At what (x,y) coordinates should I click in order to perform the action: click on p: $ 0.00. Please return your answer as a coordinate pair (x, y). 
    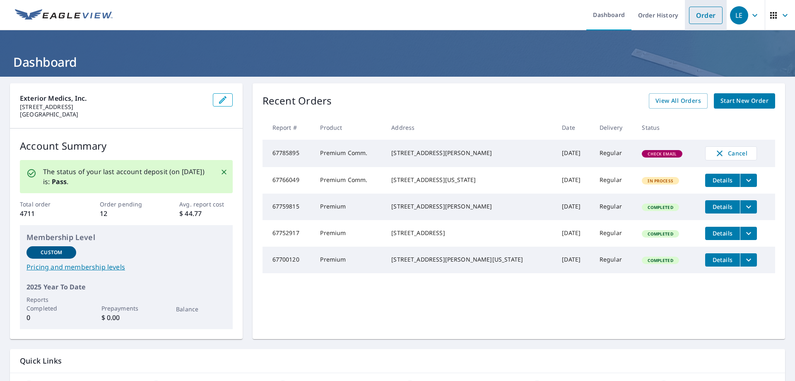
    Looking at the image, I should click on (126, 317).